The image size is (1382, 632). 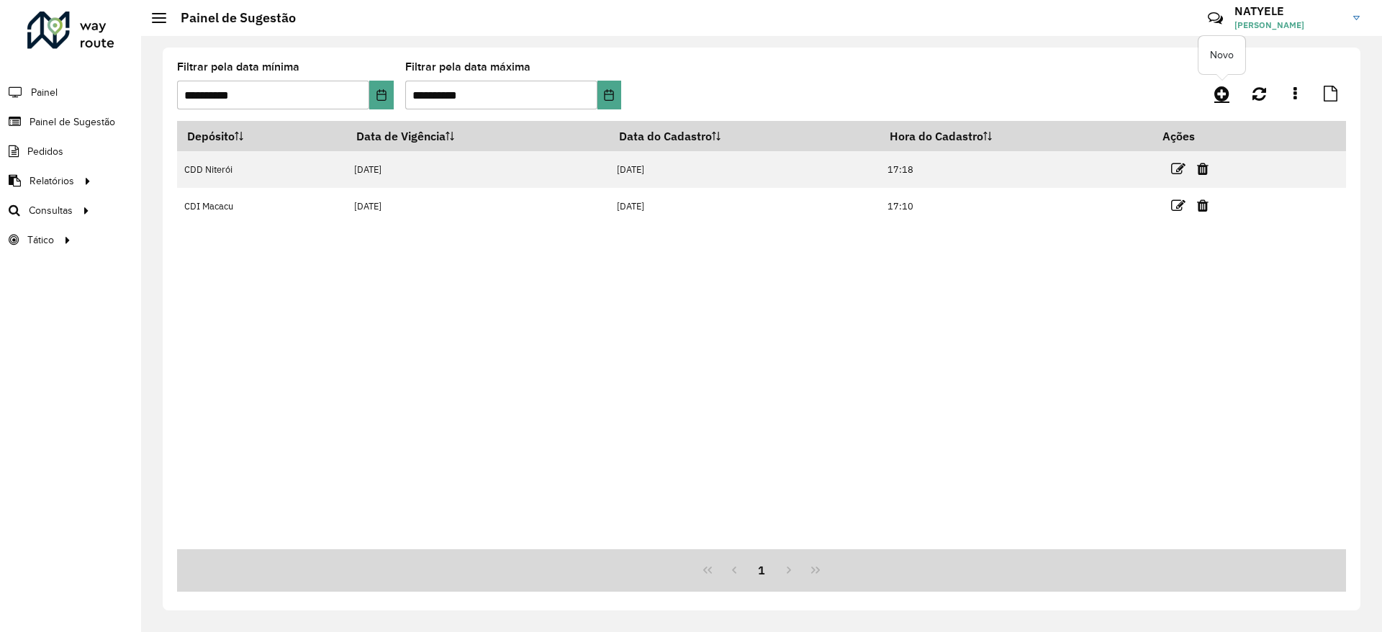 What do you see at coordinates (72, 122) in the screenshot?
I see `span: Painel de Sugestão` at bounding box center [72, 122].